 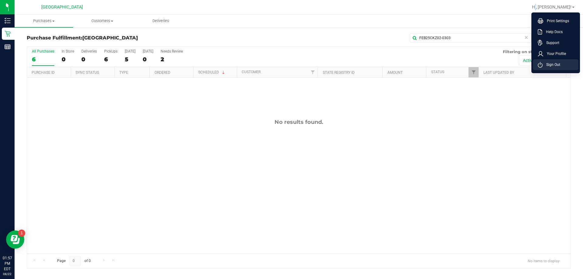 I want to click on inline-svg: Reports, so click(x=8, y=47).